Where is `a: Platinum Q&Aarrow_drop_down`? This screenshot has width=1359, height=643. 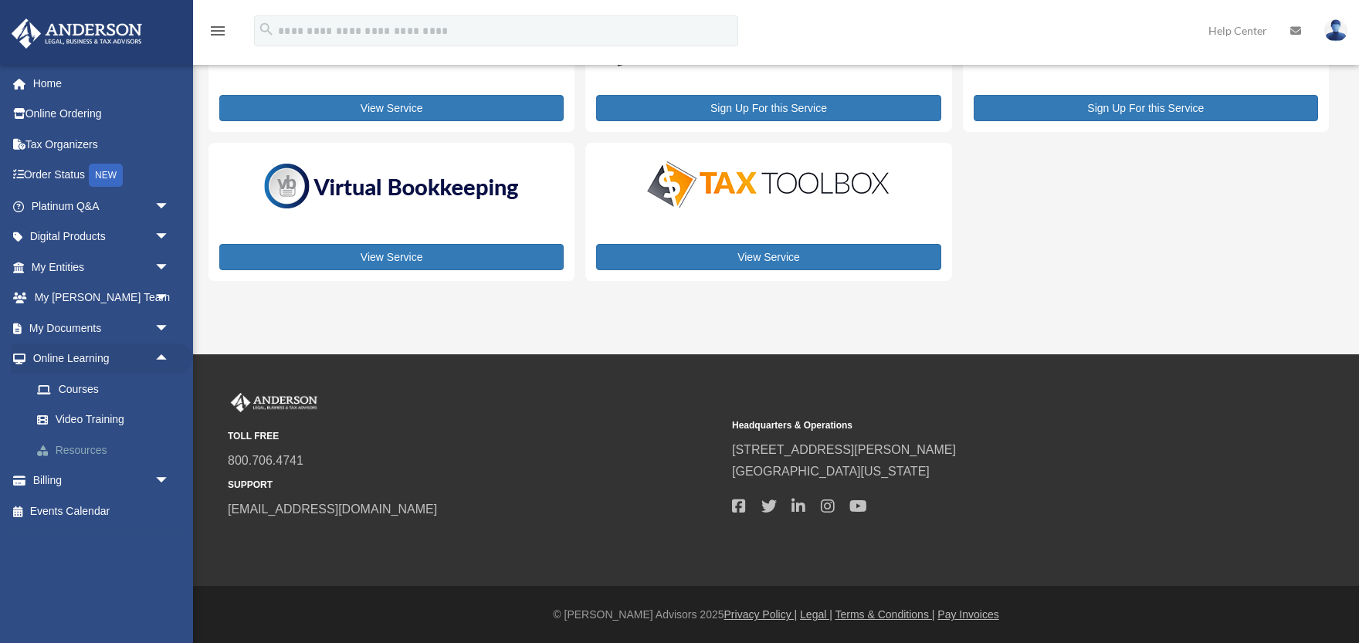
a: Platinum Q&Aarrow_drop_down is located at coordinates (102, 206).